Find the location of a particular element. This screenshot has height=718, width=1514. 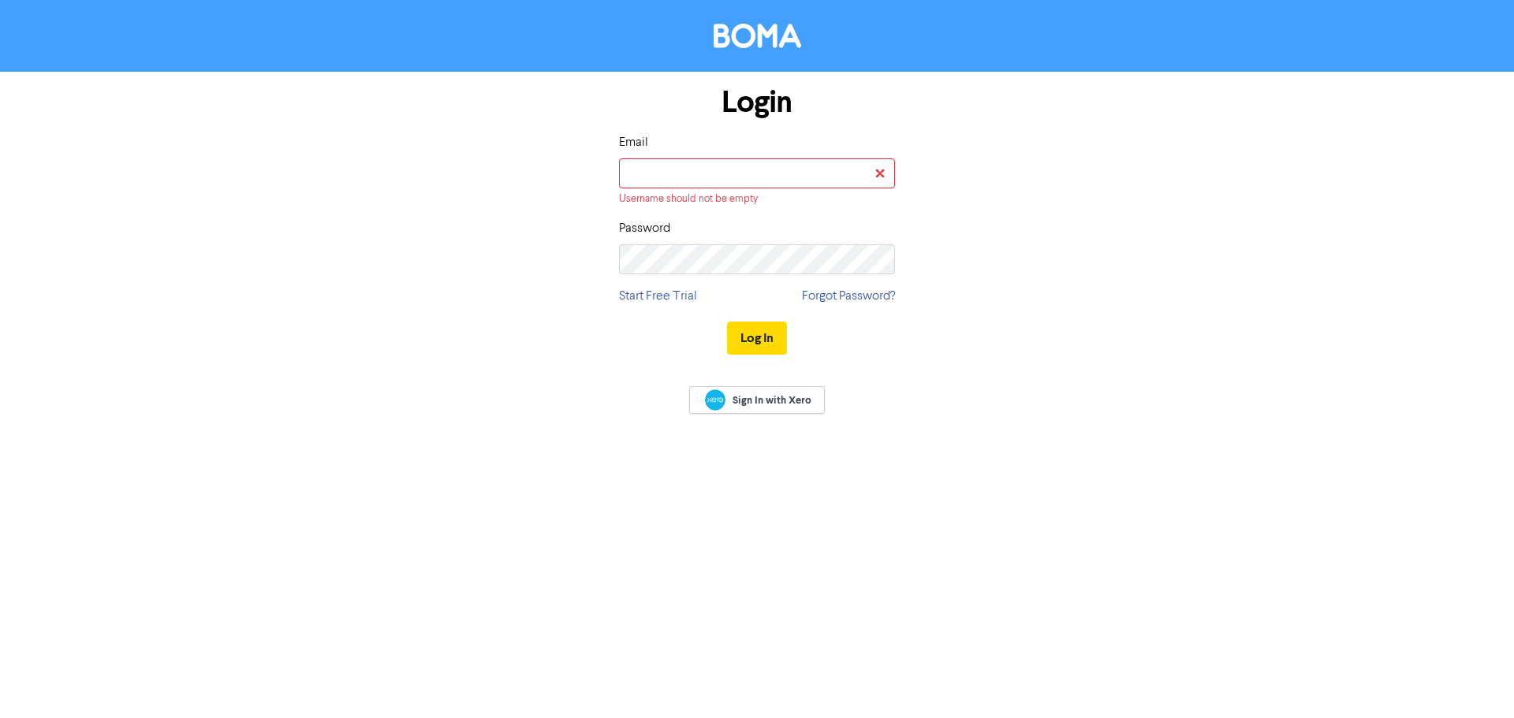

div: Chat Widget is located at coordinates (1475, 680).